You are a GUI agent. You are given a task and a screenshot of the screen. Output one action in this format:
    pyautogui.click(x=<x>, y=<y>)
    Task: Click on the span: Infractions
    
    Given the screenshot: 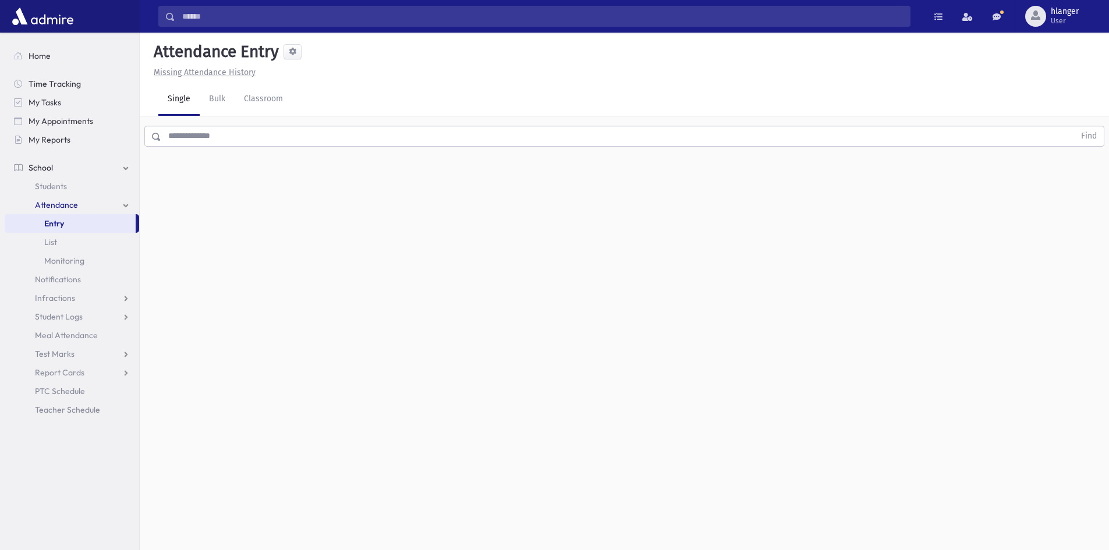 What is the action you would take?
    pyautogui.click(x=55, y=298)
    